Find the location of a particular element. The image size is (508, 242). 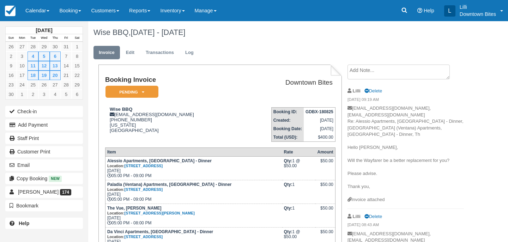

a: Edit is located at coordinates (130, 53).